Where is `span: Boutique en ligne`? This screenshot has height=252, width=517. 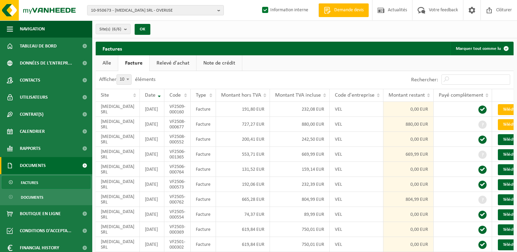 span: Boutique en ligne is located at coordinates (40, 214).